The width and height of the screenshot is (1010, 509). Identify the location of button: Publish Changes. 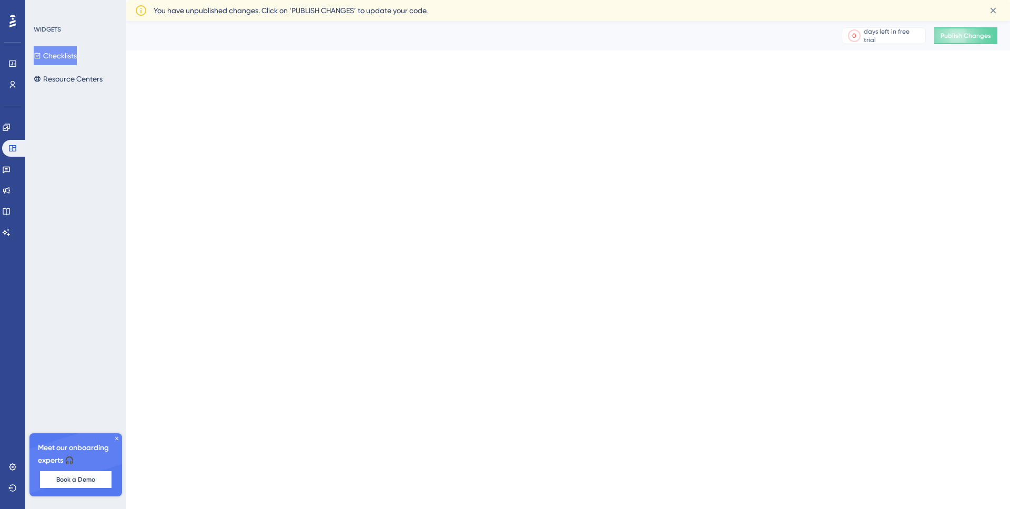
(966, 36).